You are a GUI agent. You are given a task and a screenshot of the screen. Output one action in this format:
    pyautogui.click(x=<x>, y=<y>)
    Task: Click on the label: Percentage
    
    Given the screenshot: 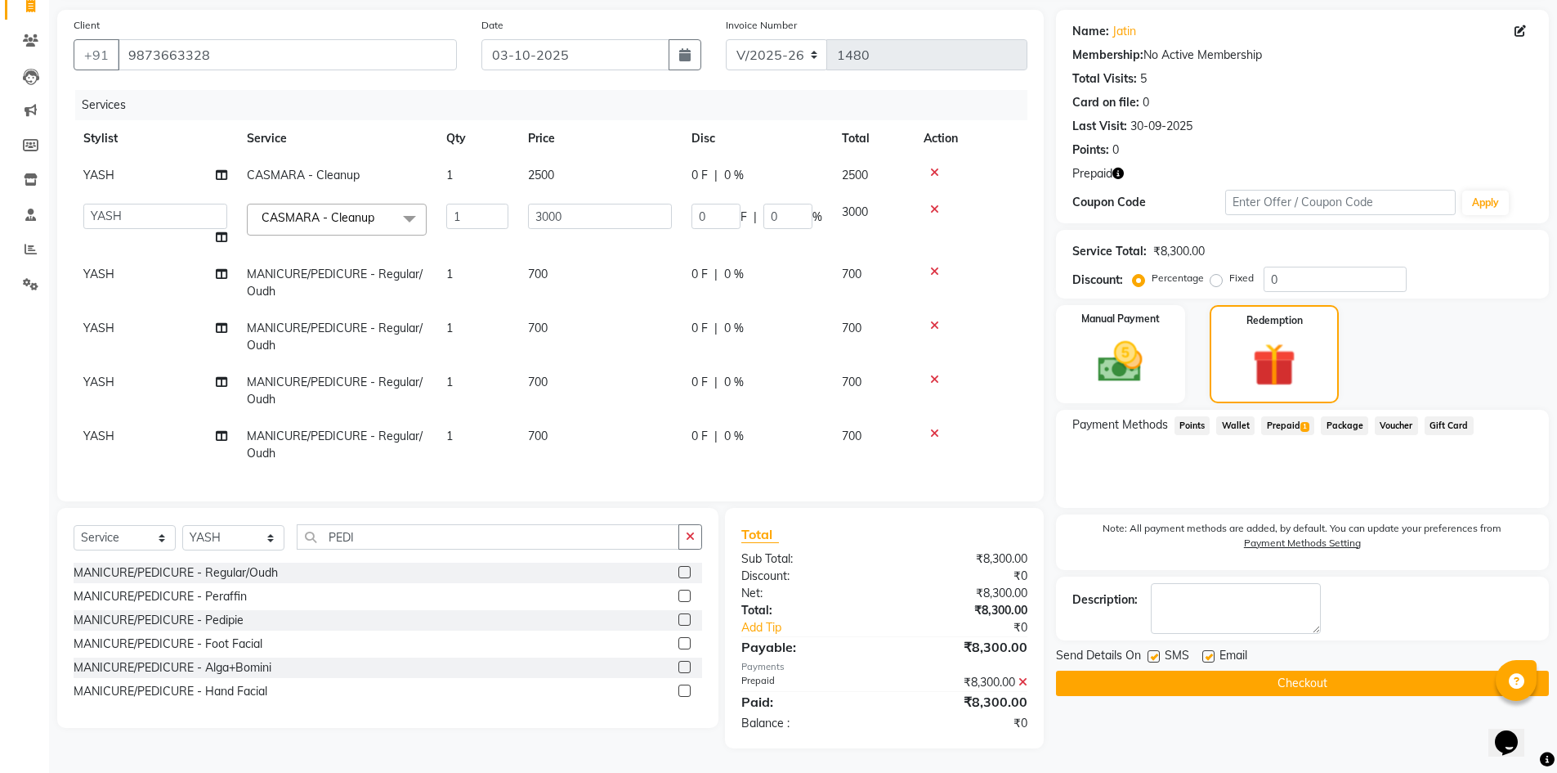 What is the action you would take?
    pyautogui.click(x=1178, y=278)
    